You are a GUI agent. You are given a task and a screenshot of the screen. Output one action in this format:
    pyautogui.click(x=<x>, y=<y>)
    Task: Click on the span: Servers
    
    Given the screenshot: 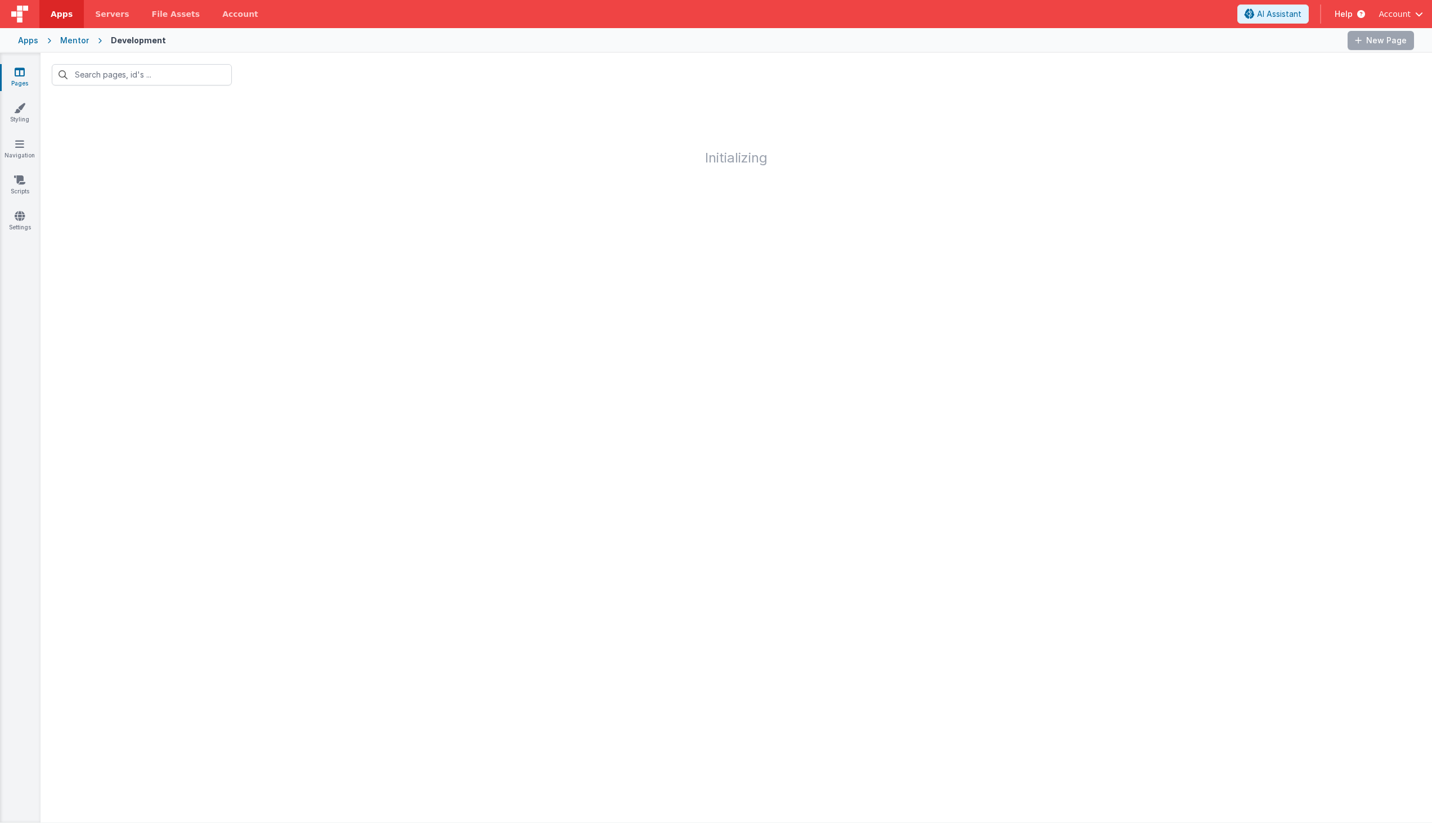 What is the action you would take?
    pyautogui.click(x=112, y=14)
    